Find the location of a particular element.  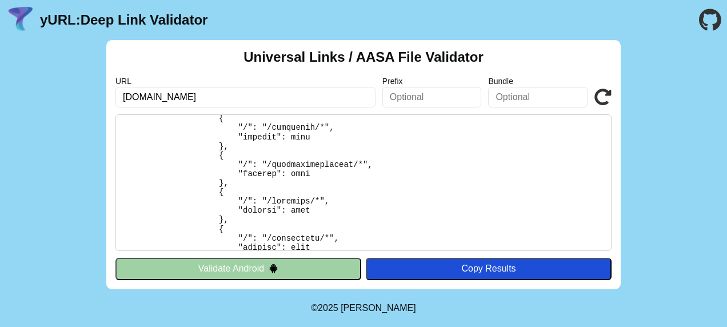

a: yURL:Deep Link Validator is located at coordinates (124, 20).